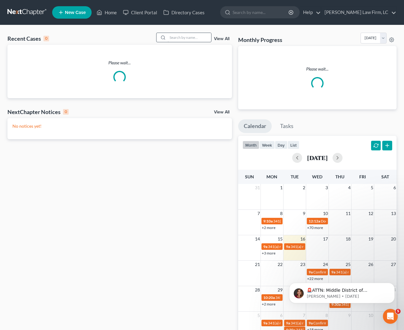 The height and width of the screenshot is (330, 404). Describe the element at coordinates (393, 213) in the screenshot. I see `span: 13` at that location.